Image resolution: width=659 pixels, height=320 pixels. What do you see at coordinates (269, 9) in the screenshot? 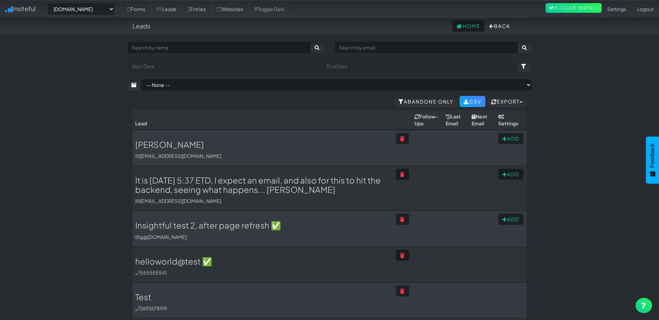
I see `a: Toggle Dark` at bounding box center [269, 9].